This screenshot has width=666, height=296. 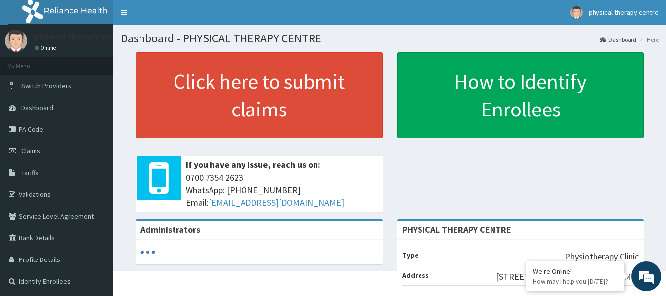 I want to click on svg: audio-loading, so click(x=148, y=252).